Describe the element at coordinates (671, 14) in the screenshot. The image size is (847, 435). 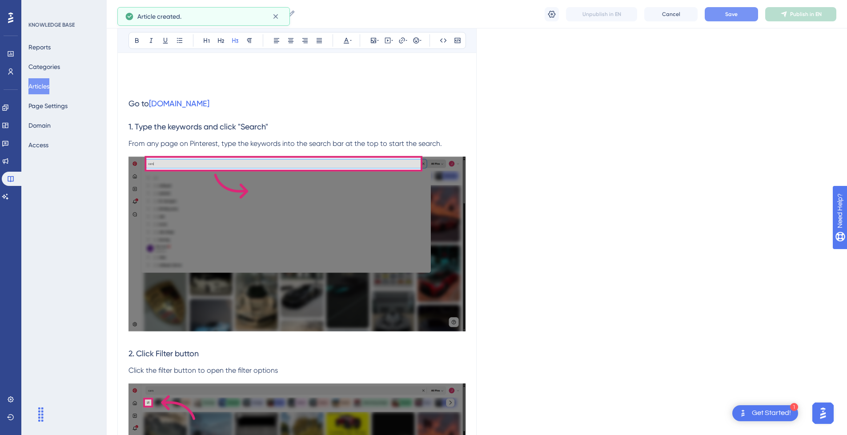
I see `span: Cancel` at that location.